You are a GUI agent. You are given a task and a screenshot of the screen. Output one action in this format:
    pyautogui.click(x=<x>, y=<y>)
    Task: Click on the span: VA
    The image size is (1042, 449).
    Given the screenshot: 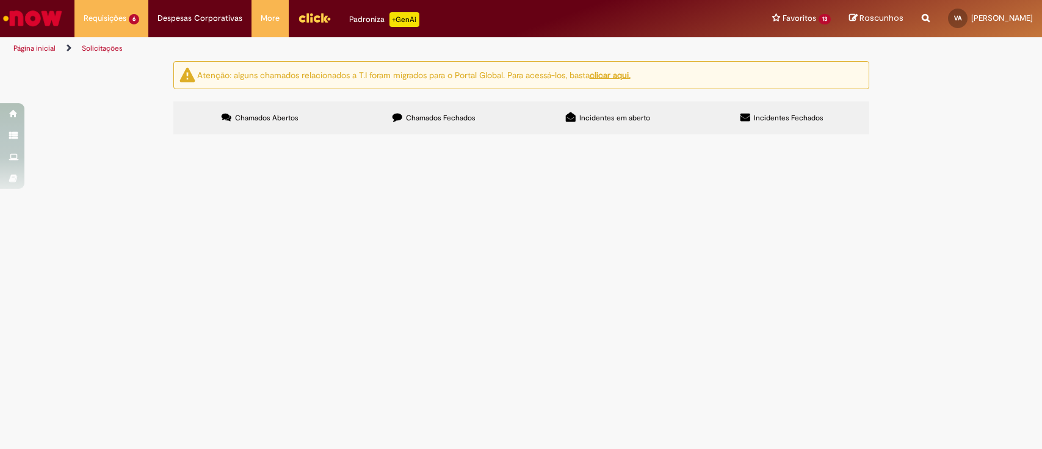 What is the action you would take?
    pyautogui.click(x=958, y=18)
    